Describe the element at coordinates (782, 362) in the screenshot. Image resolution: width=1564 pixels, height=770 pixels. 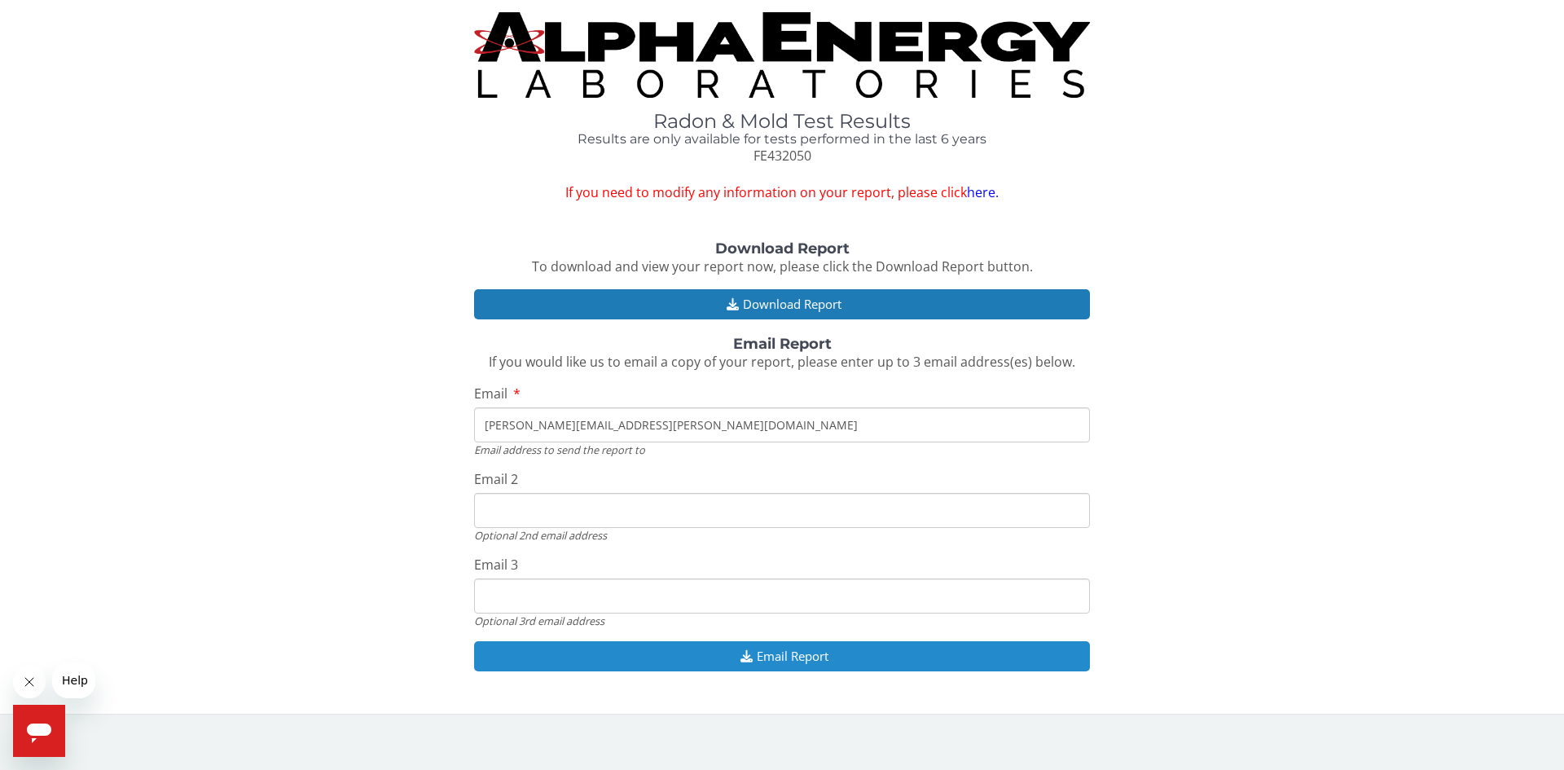
I see `span: If you would like us to email a copy of your report, please enter up to 3 email address(es) below.` at that location.